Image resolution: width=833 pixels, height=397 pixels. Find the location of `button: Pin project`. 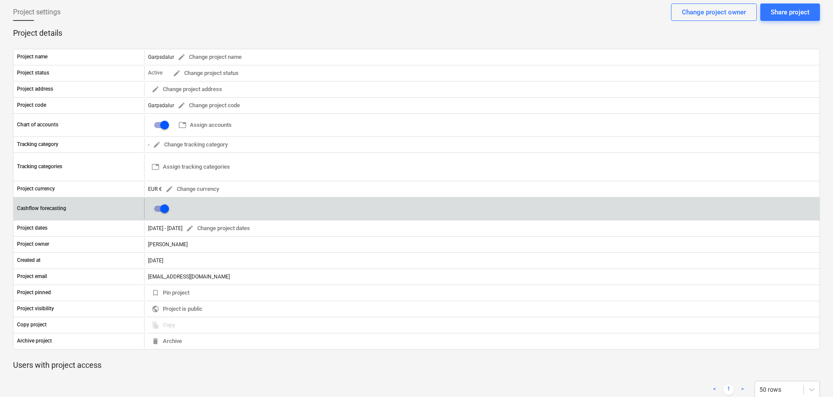

button: Pin project is located at coordinates (170, 293).